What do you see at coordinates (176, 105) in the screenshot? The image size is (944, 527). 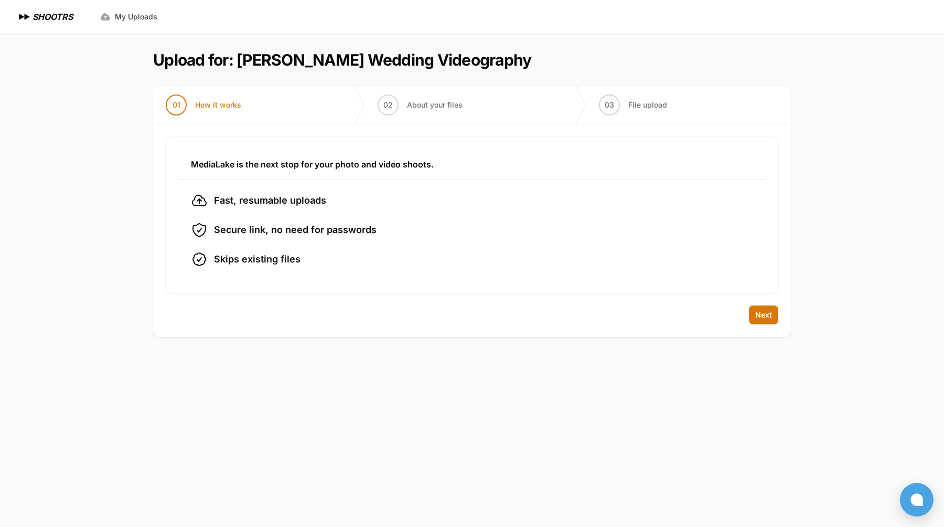 I see `span: 01` at bounding box center [176, 105].